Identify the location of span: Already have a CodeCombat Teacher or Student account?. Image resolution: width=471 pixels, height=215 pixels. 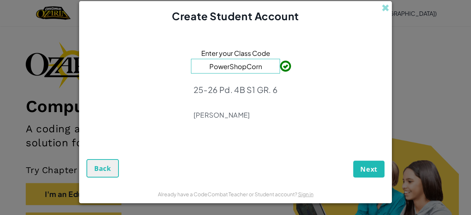
(228, 194).